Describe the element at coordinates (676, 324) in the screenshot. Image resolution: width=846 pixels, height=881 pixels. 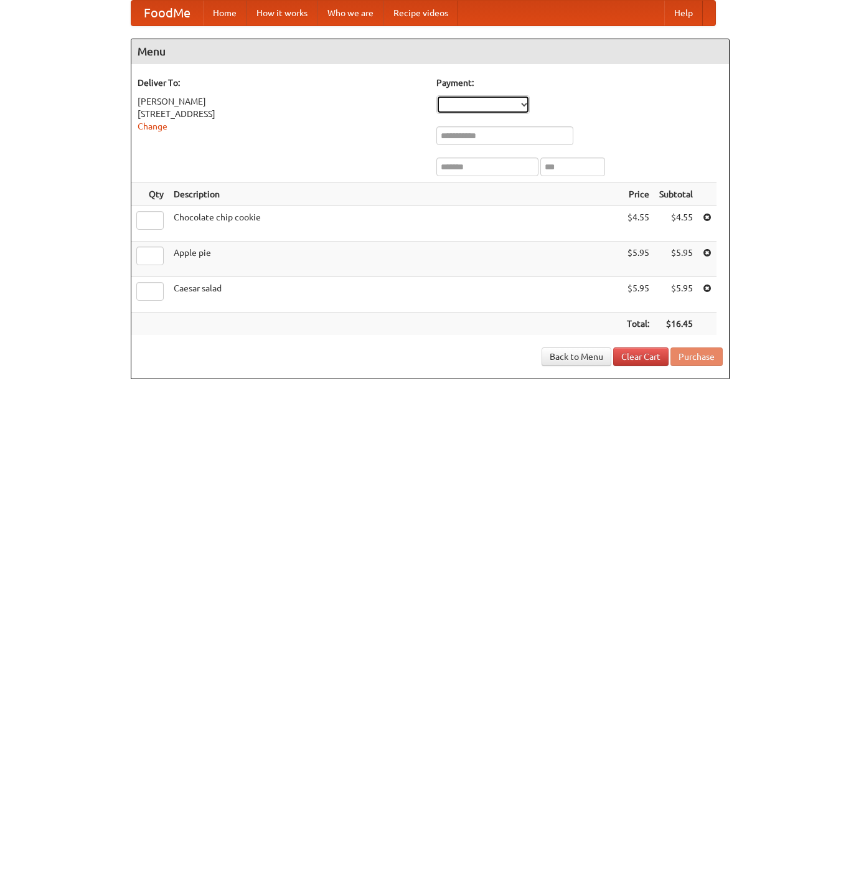
I see `th: $16.45` at that location.